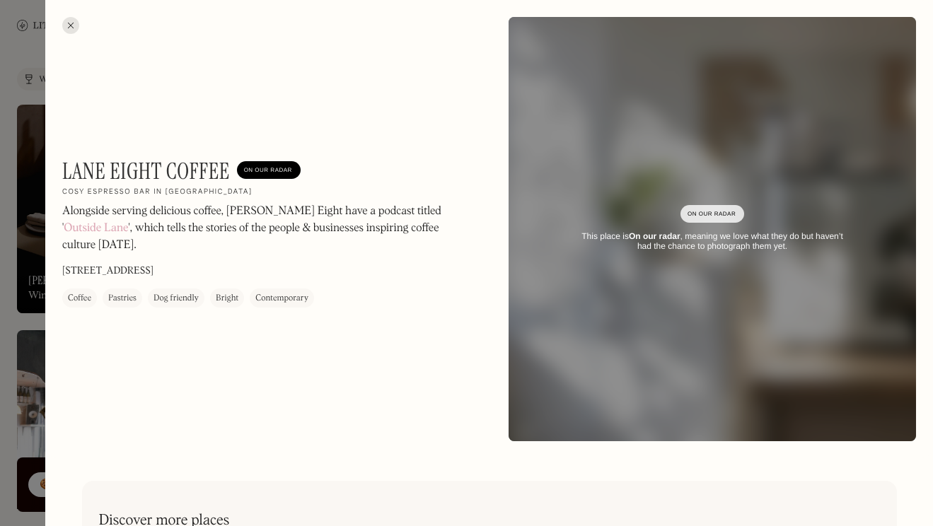 The image size is (933, 526). What do you see at coordinates (146, 171) in the screenshot?
I see `h1: Lane Eight Coffee` at bounding box center [146, 171].